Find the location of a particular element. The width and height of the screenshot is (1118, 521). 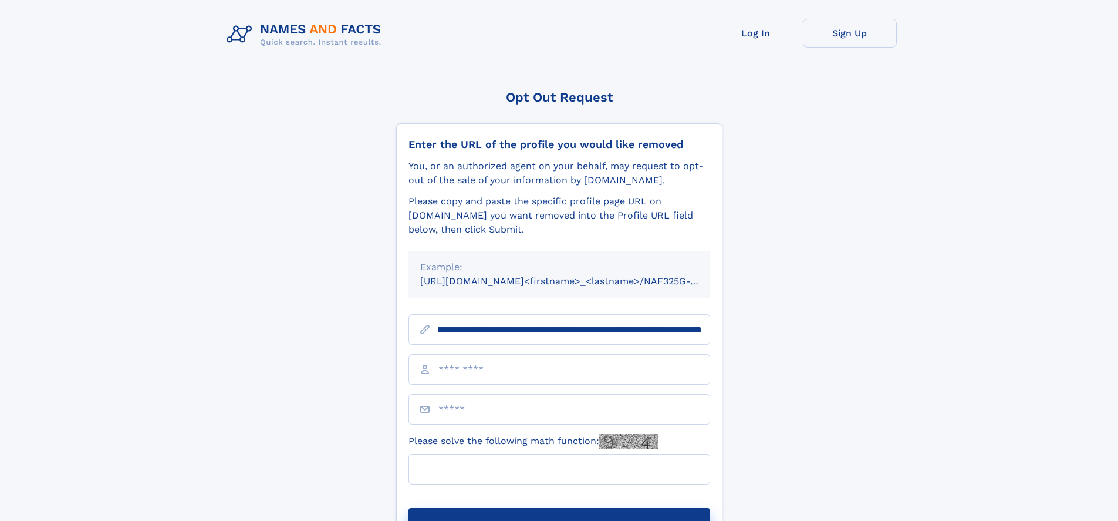

img: Logo Names and Facts is located at coordinates (306, 35).